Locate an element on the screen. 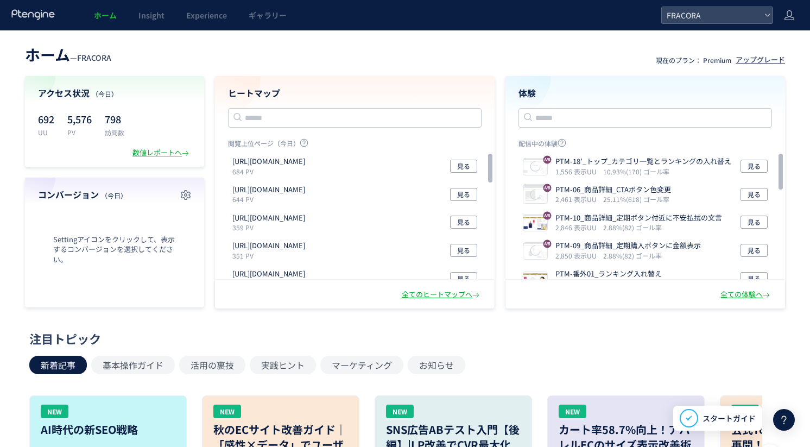  p: 692 is located at coordinates (46, 119).